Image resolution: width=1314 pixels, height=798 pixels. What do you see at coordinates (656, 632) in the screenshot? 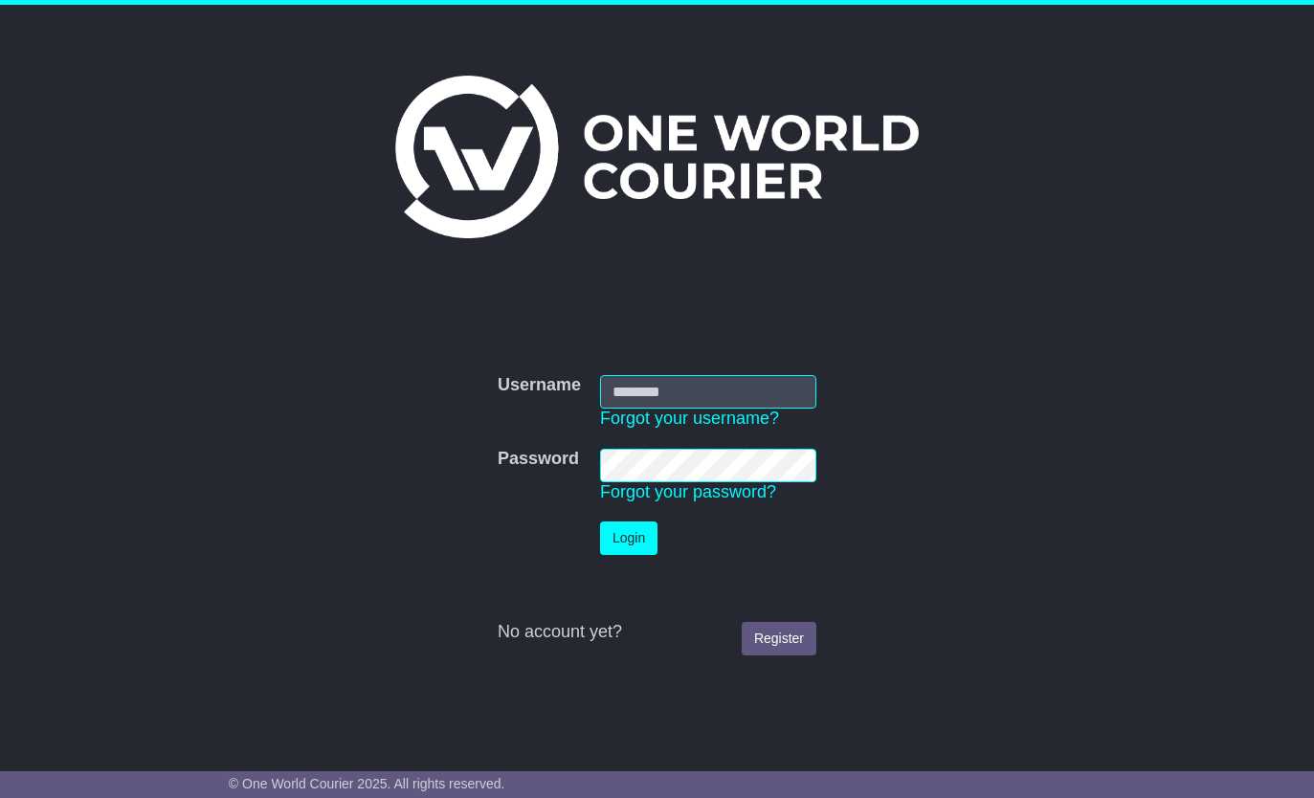
I see `div: No account yet?` at bounding box center [656, 632].